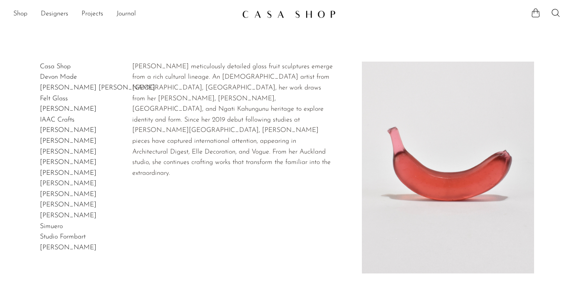 Image resolution: width=574 pixels, height=303 pixels. Describe the element at coordinates (57, 120) in the screenshot. I see `a: IAAC Crafts` at that location.